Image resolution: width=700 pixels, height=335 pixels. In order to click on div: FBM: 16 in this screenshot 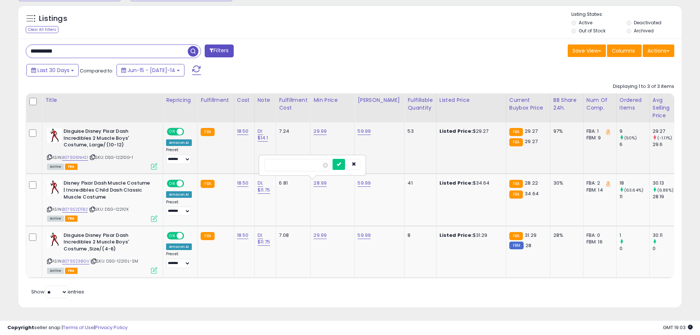, I will do `click(599, 242)`.